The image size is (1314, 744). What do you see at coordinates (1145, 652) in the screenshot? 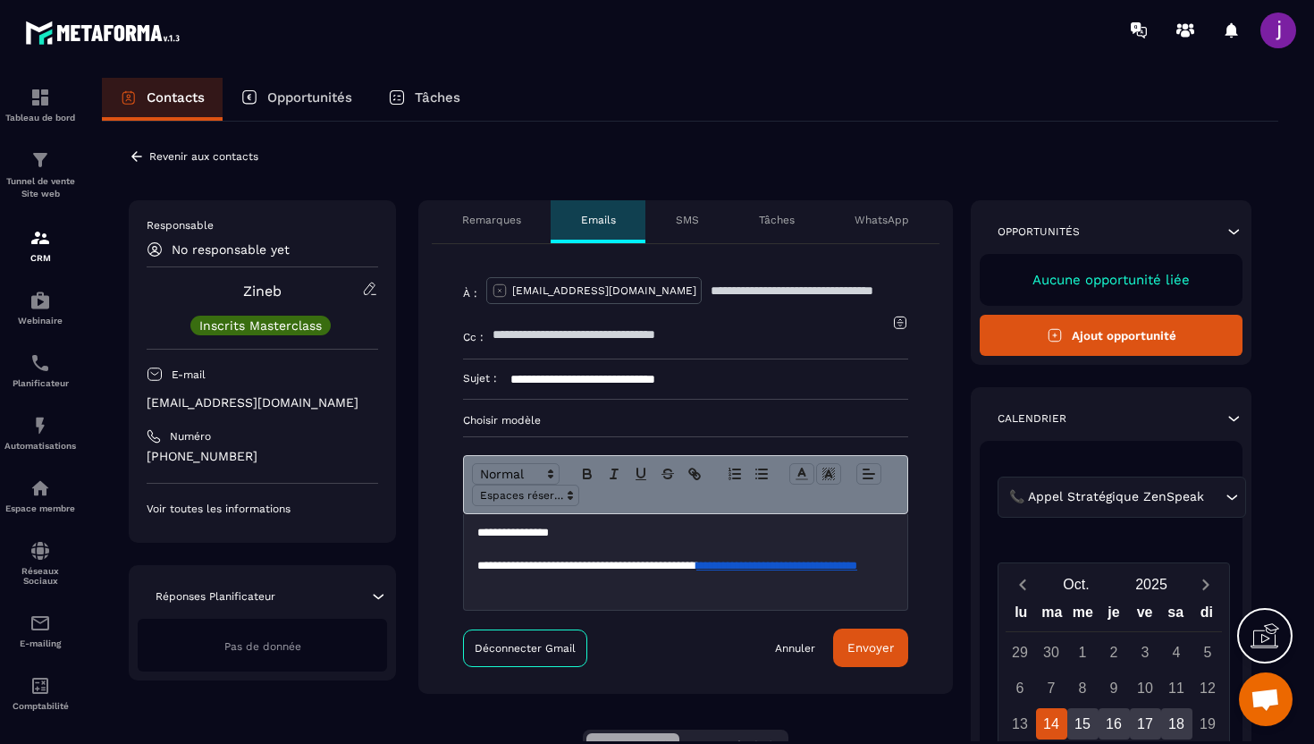
I see `div: 3` at bounding box center [1145, 652].